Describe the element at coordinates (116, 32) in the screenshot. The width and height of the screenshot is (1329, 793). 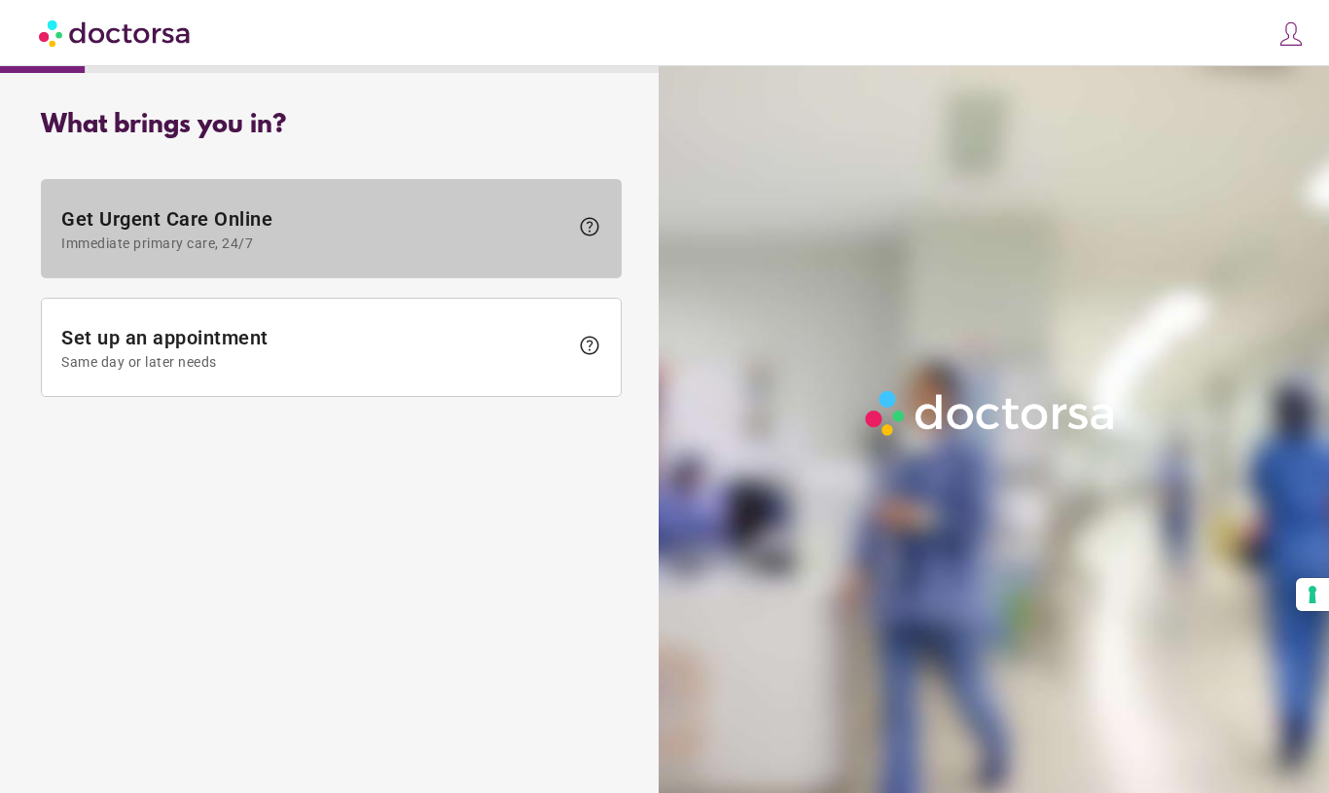
I see `img: Doctorsa.com` at that location.